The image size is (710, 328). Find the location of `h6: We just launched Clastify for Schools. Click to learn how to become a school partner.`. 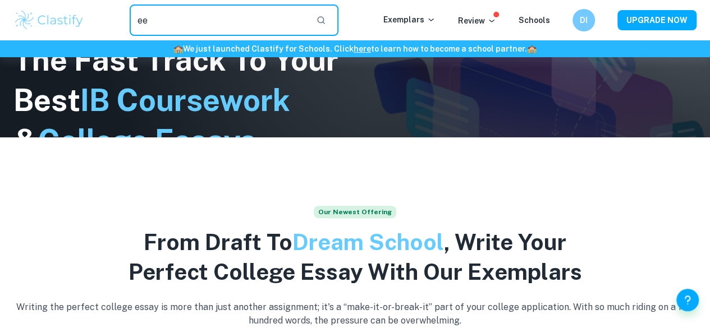

h6: We just launched Clastify for Schools. Click to learn how to become a school partner. is located at coordinates (355, 49).